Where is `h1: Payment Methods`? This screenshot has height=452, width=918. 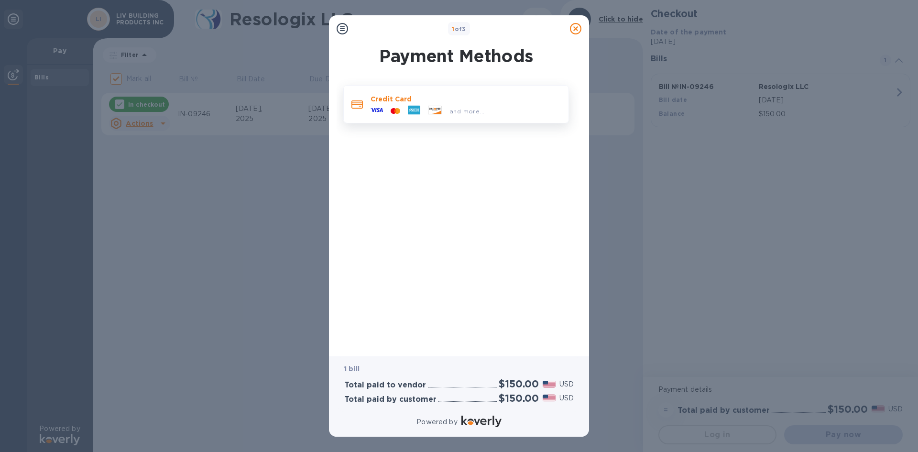
h1: Payment Methods is located at coordinates (456, 56).